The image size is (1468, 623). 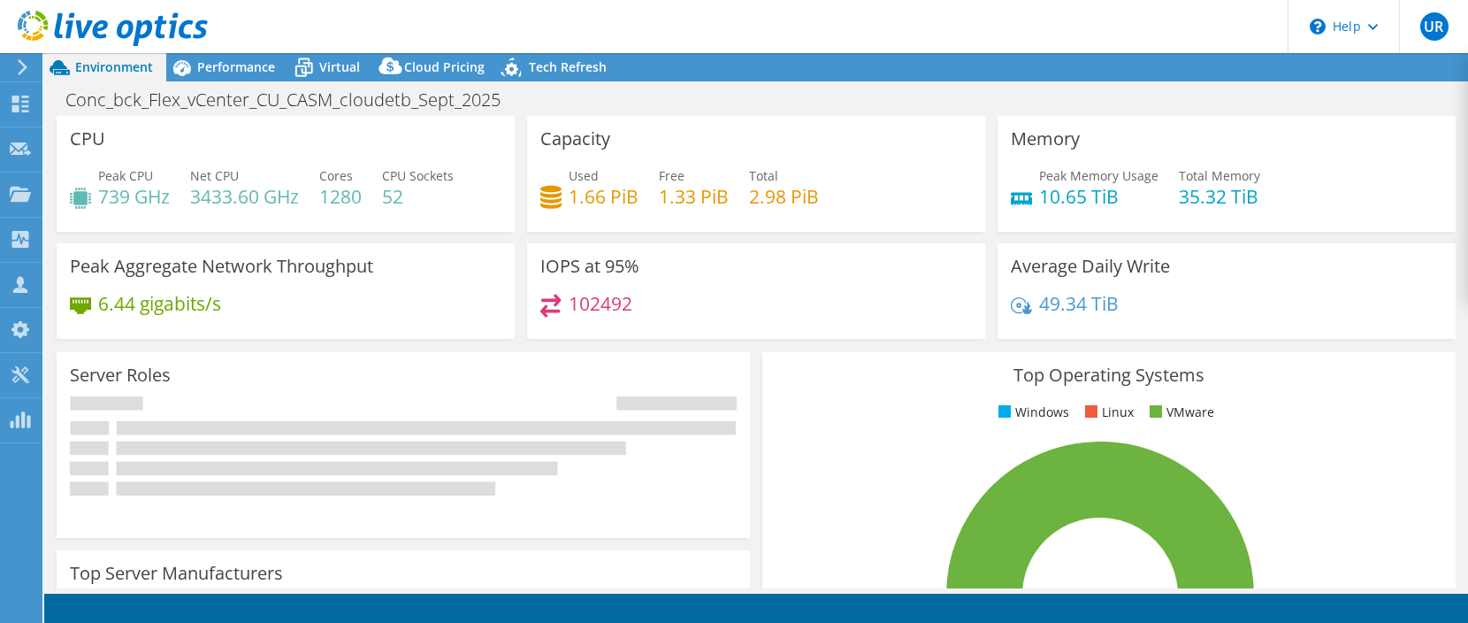 I want to click on span: Net CPU, so click(x=214, y=175).